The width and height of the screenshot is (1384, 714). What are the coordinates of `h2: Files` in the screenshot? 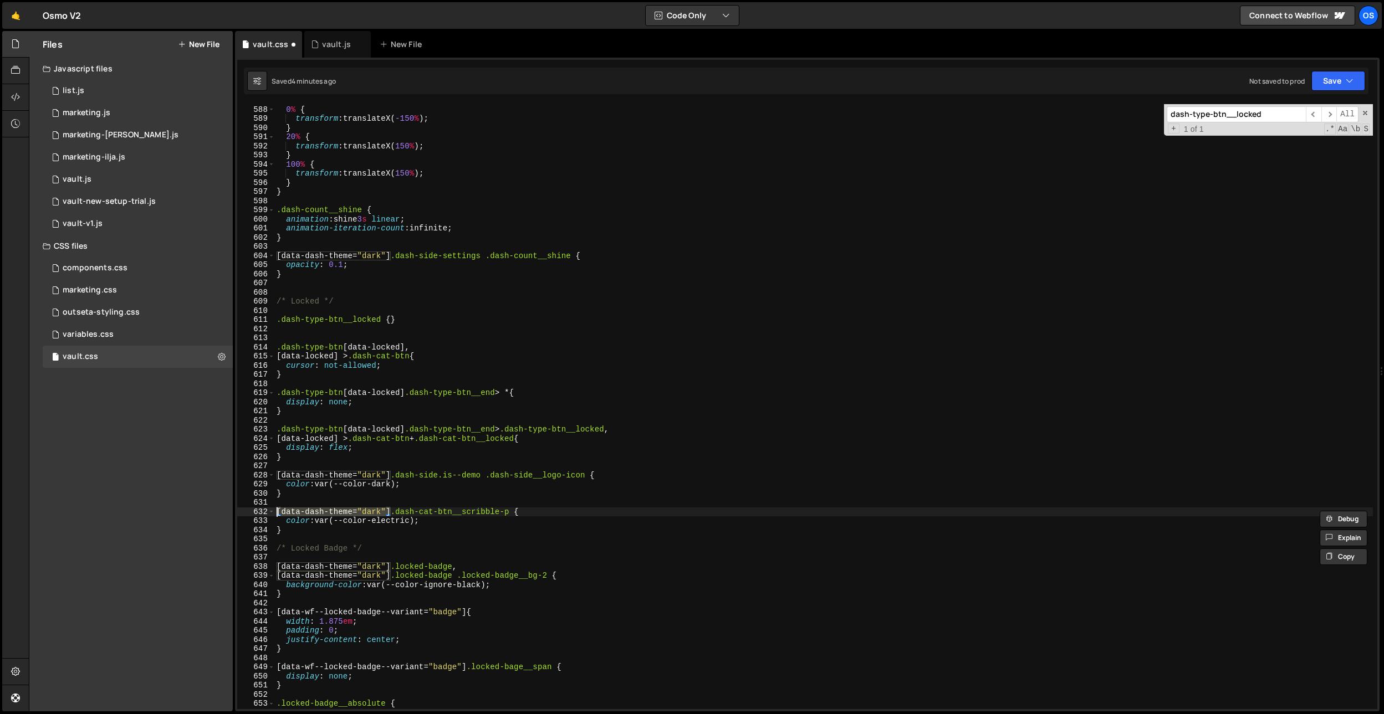 It's located at (53, 44).